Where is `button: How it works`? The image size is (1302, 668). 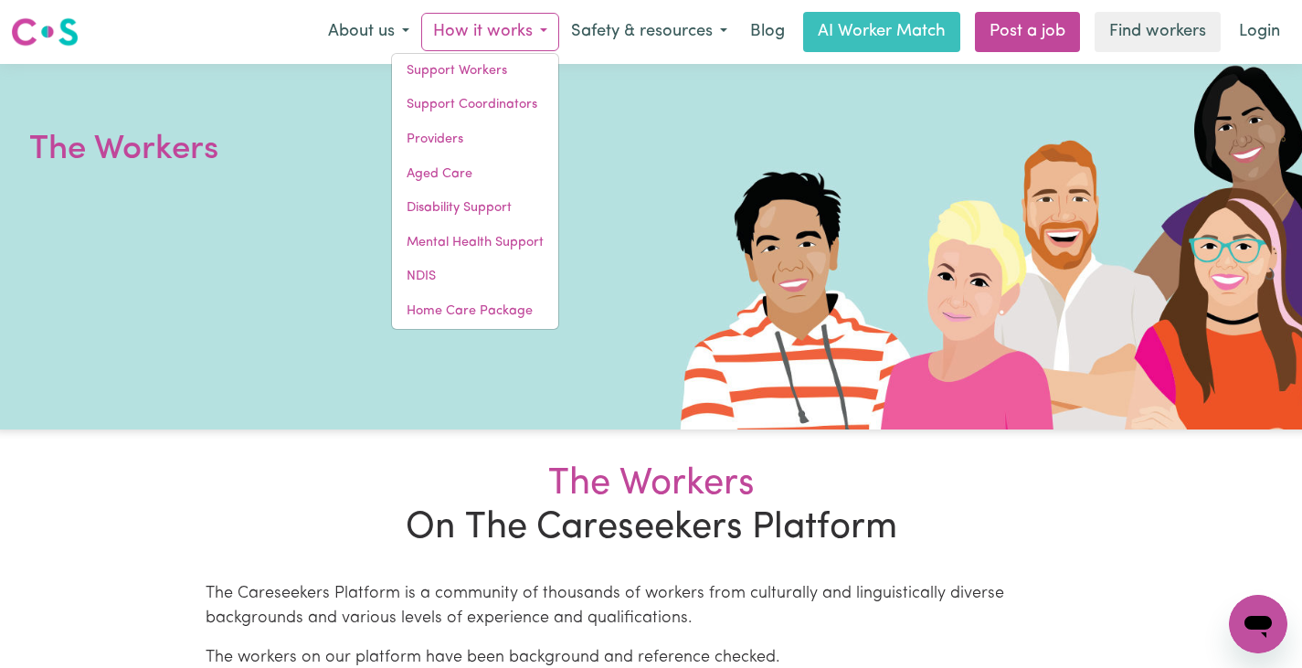
button: How it works is located at coordinates (490, 32).